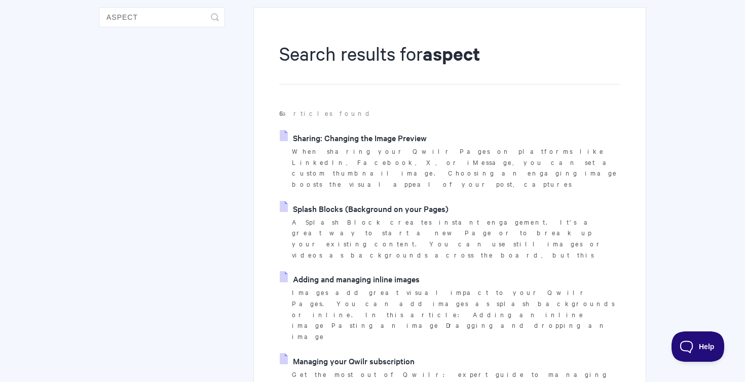  Describe the element at coordinates (350, 279) in the screenshot. I see `a: Adding and managing inline images` at that location.